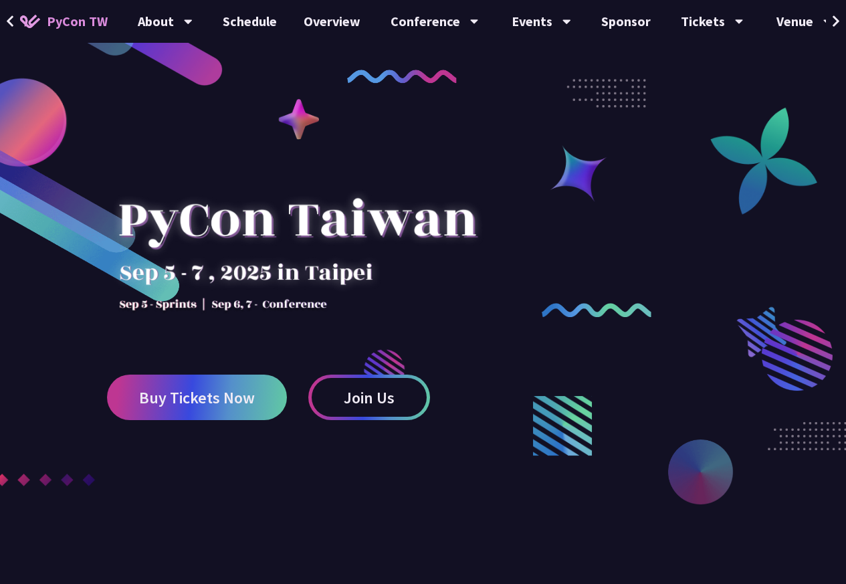  What do you see at coordinates (369, 397) in the screenshot?
I see `span: Join Us` at bounding box center [369, 397].